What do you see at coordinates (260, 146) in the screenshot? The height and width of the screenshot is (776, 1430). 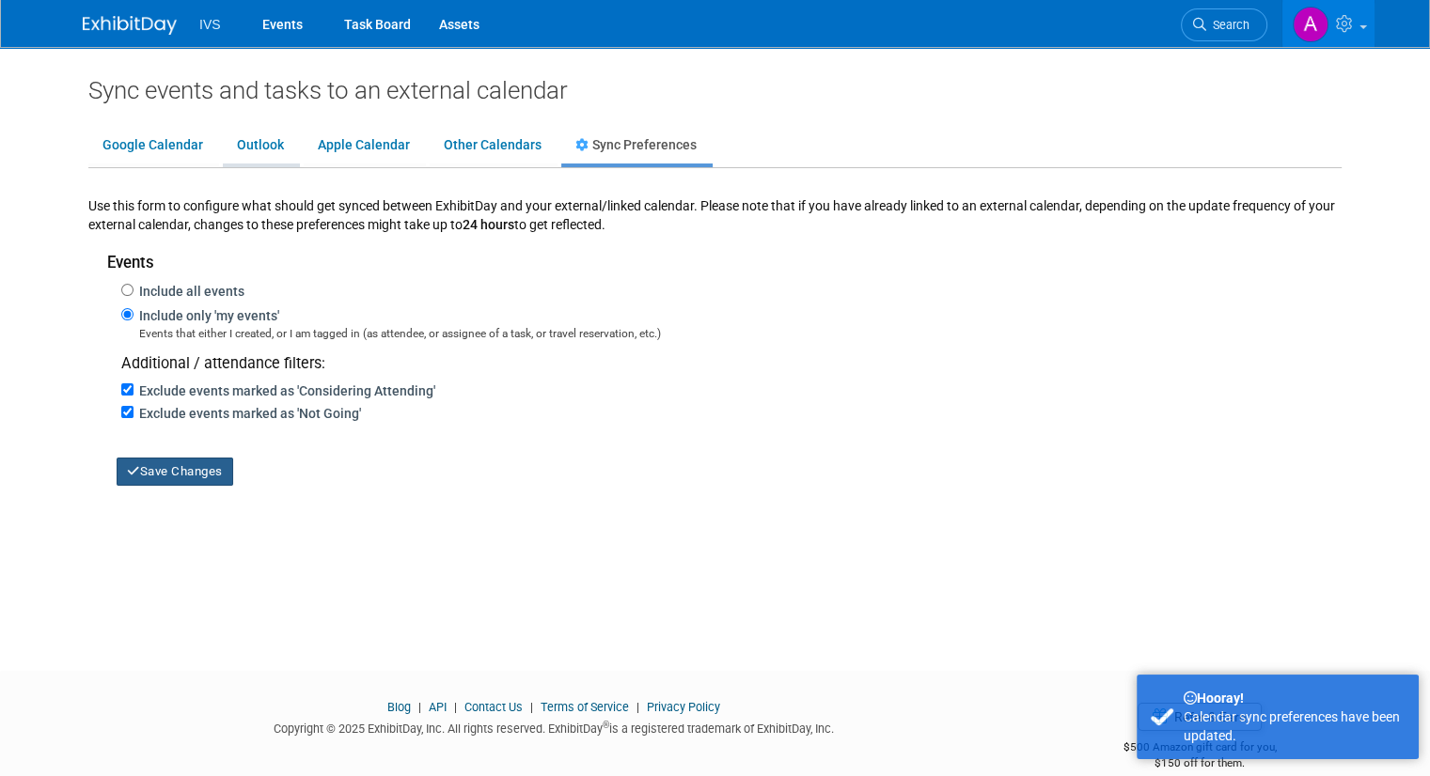 I see `a: Outlook` at bounding box center [260, 146].